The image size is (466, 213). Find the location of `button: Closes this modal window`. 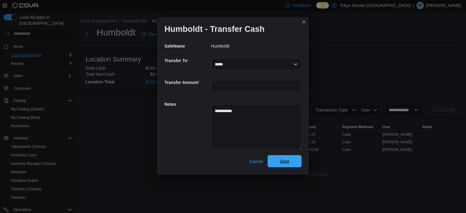

button: Closes this modal window is located at coordinates (304, 22).